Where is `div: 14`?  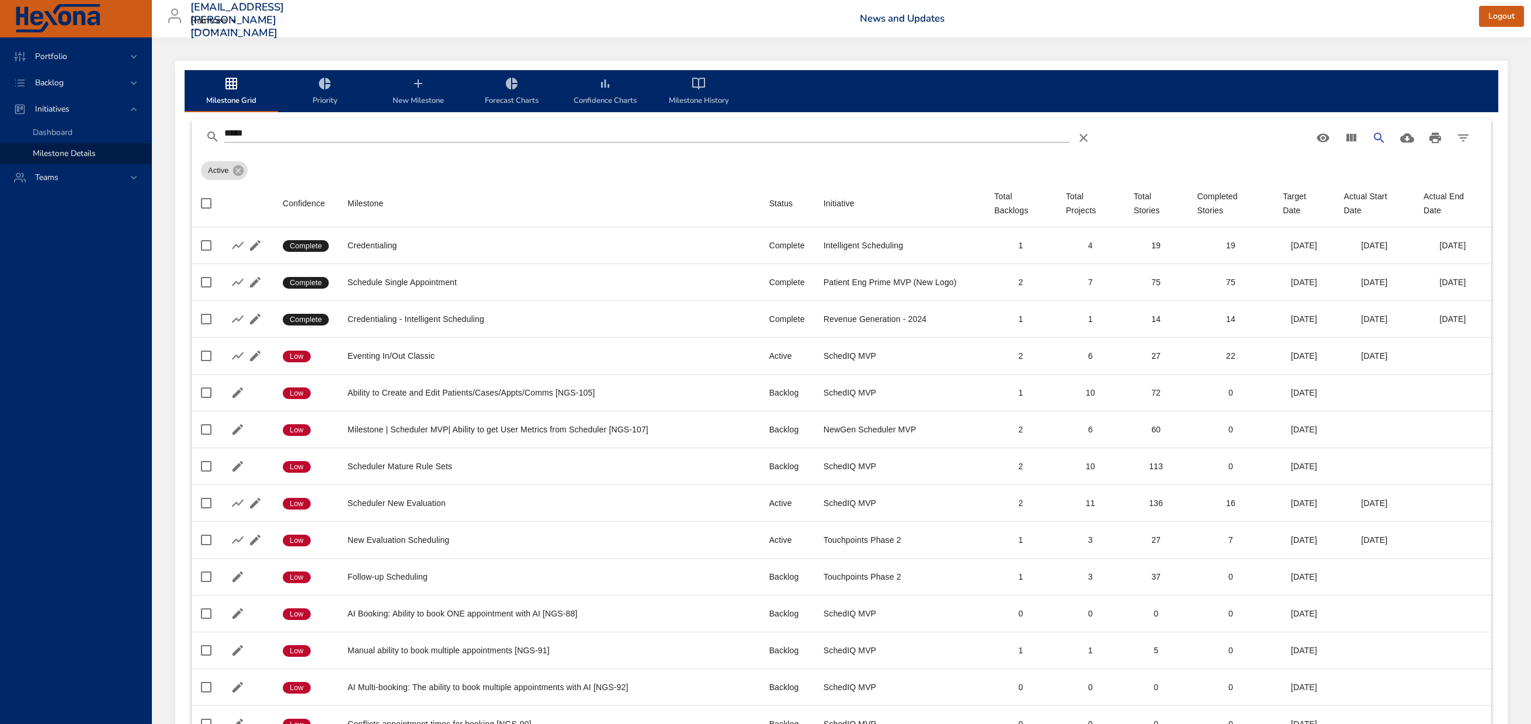 div: 14 is located at coordinates (1156, 319).